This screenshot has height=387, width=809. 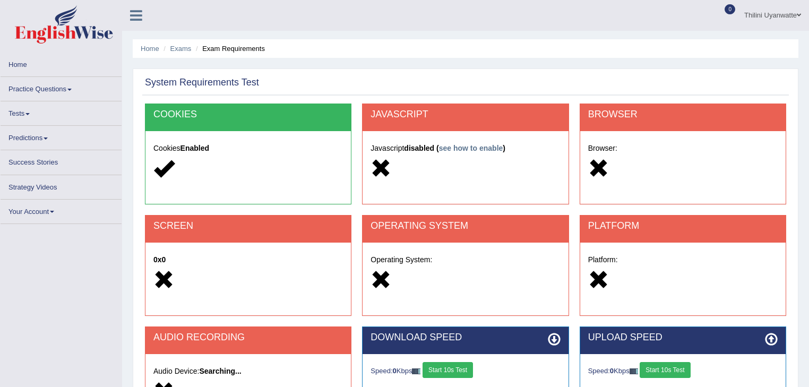 What do you see at coordinates (465, 115) in the screenshot?
I see `h2: JAVASCRIPT` at bounding box center [465, 115].